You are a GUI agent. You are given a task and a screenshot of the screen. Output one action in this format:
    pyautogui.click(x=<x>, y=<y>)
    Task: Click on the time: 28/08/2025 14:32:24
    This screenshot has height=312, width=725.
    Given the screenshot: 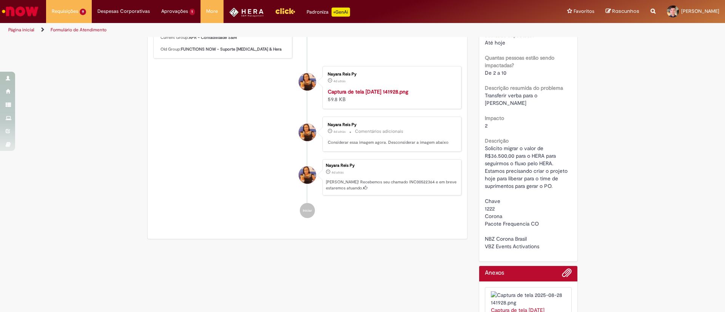 What is the action you would take?
    pyautogui.click(x=340, y=132)
    